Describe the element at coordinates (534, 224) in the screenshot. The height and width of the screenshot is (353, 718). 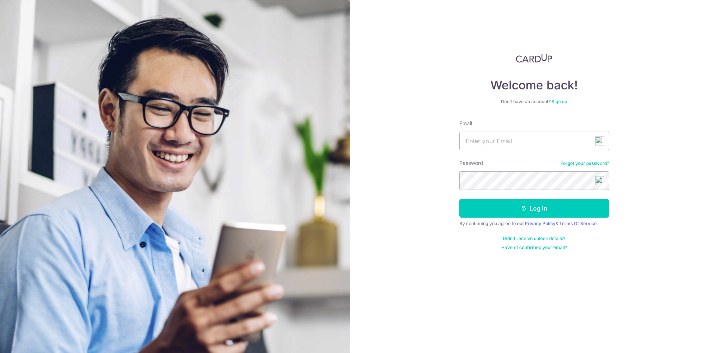
I see `div: By continuing you agree to our &` at that location.